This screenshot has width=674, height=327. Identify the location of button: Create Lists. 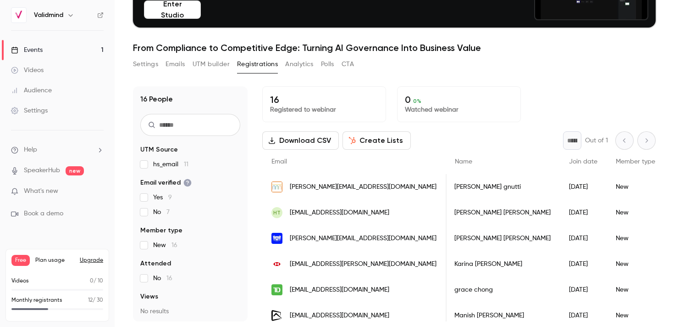
(377, 140).